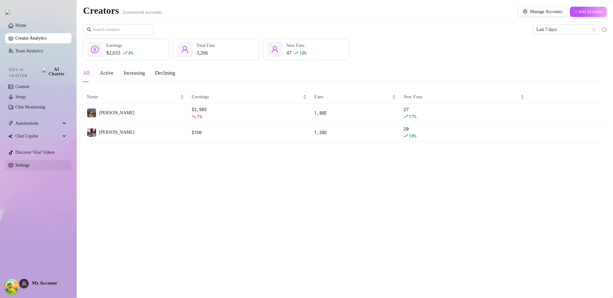 This screenshot has width=613, height=298. I want to click on th: New Fans, so click(464, 97).